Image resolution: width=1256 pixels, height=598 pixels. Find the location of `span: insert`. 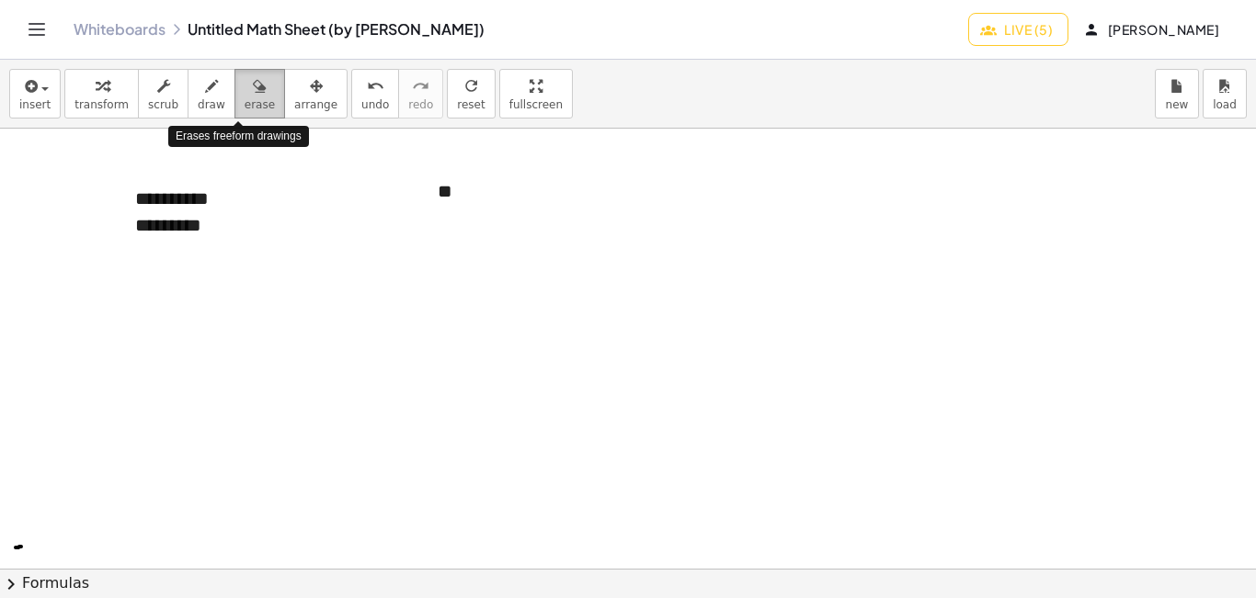

span: insert is located at coordinates (35, 105).